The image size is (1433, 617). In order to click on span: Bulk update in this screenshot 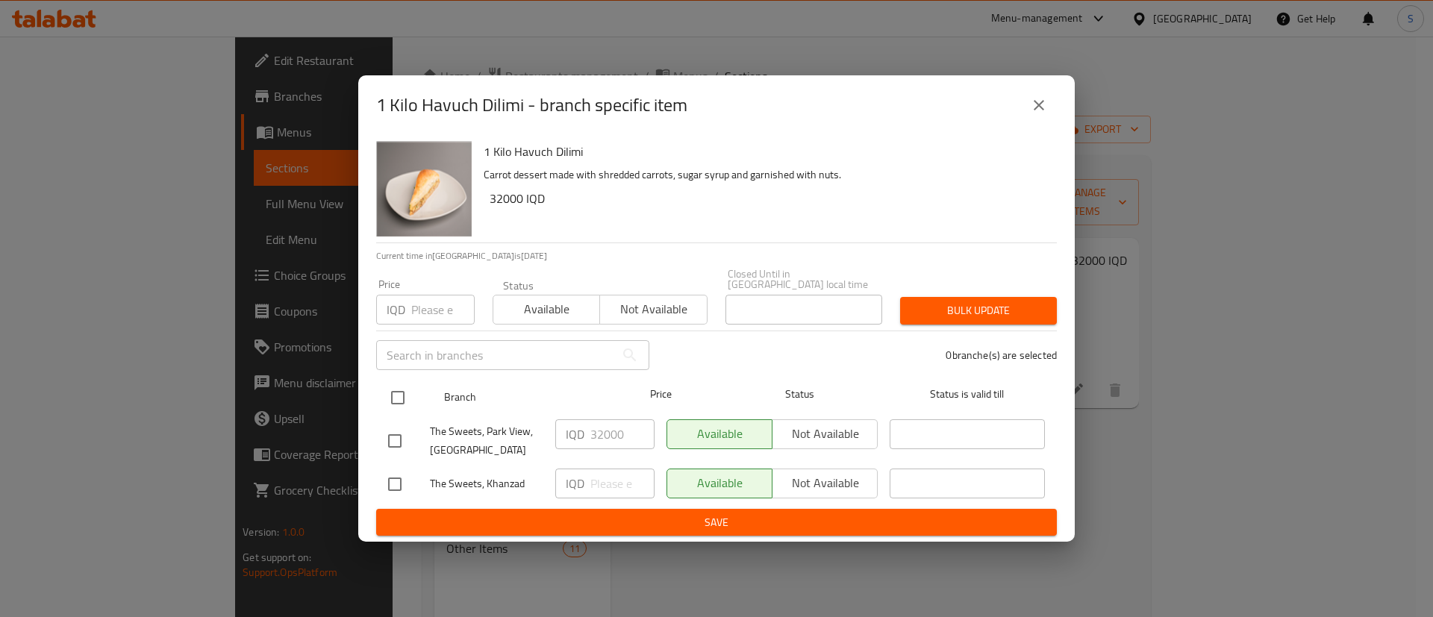, I will do `click(978, 310)`.